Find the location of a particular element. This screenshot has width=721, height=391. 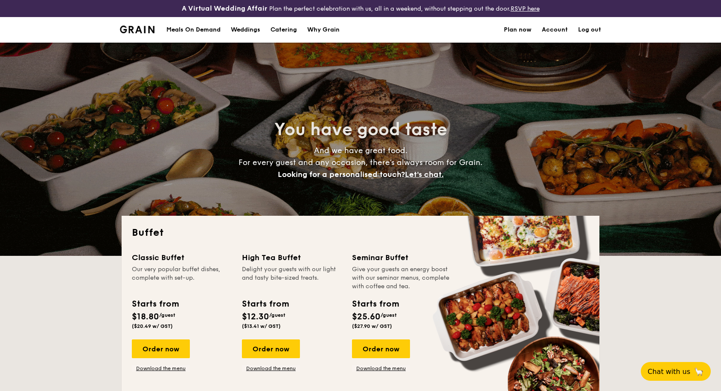

a: Plan now is located at coordinates (517, 30).